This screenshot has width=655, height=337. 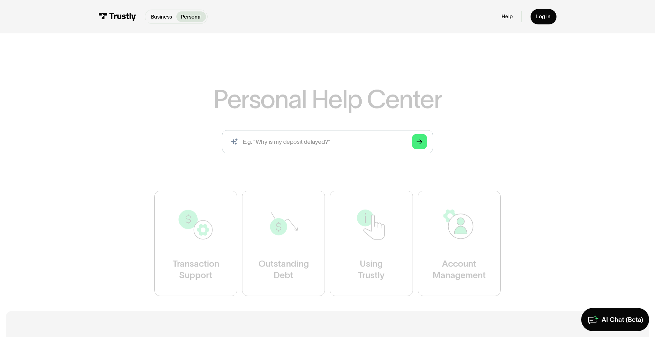 What do you see at coordinates (162, 17) in the screenshot?
I see `p: Business` at bounding box center [162, 17].